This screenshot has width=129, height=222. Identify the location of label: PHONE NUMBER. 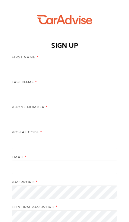
(61, 108).